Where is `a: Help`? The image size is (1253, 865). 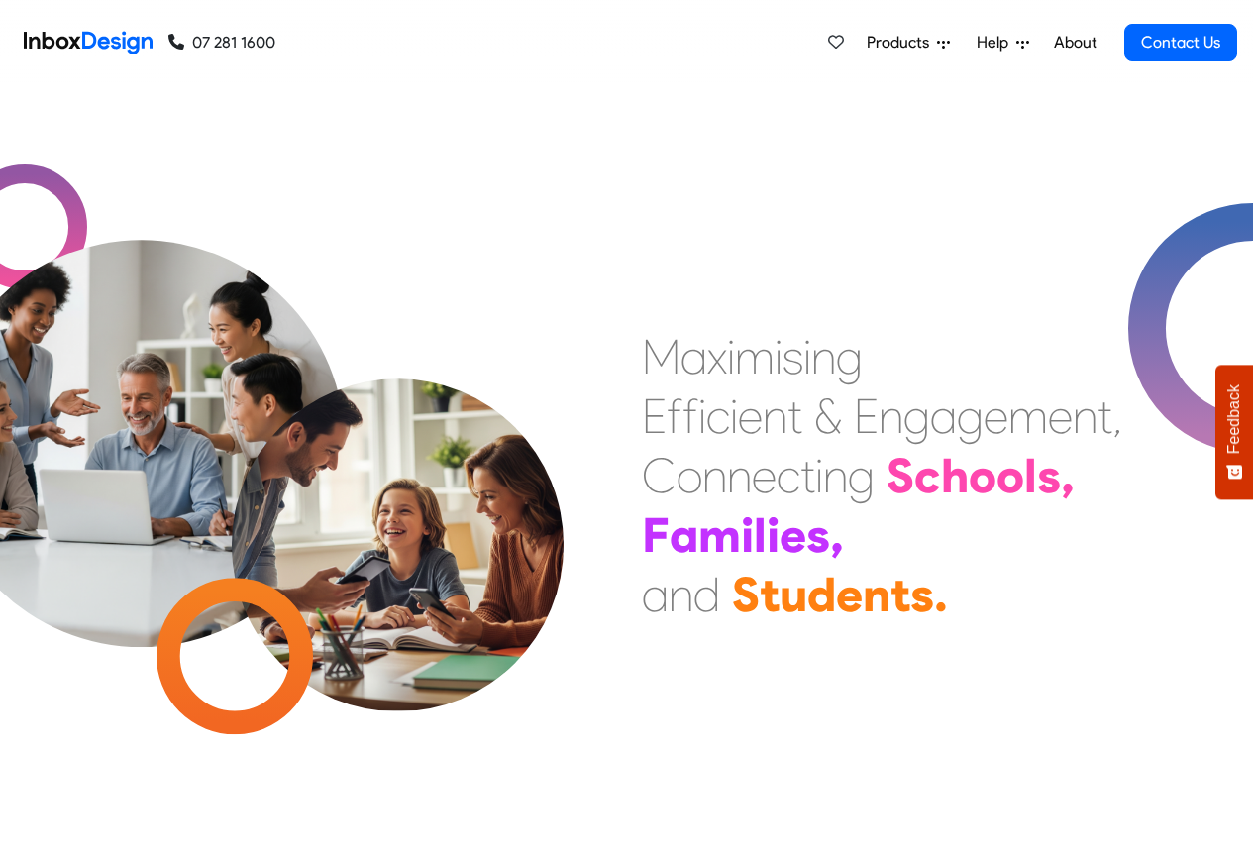 a: Help is located at coordinates (1002, 43).